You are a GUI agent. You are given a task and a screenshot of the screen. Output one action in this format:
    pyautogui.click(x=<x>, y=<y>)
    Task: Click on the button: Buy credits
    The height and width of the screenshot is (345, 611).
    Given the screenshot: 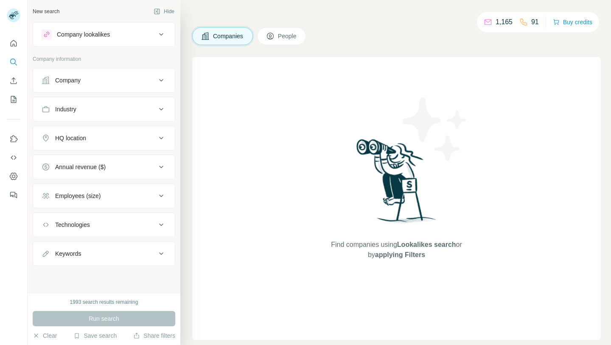 What is the action you would take?
    pyautogui.click(x=573, y=22)
    